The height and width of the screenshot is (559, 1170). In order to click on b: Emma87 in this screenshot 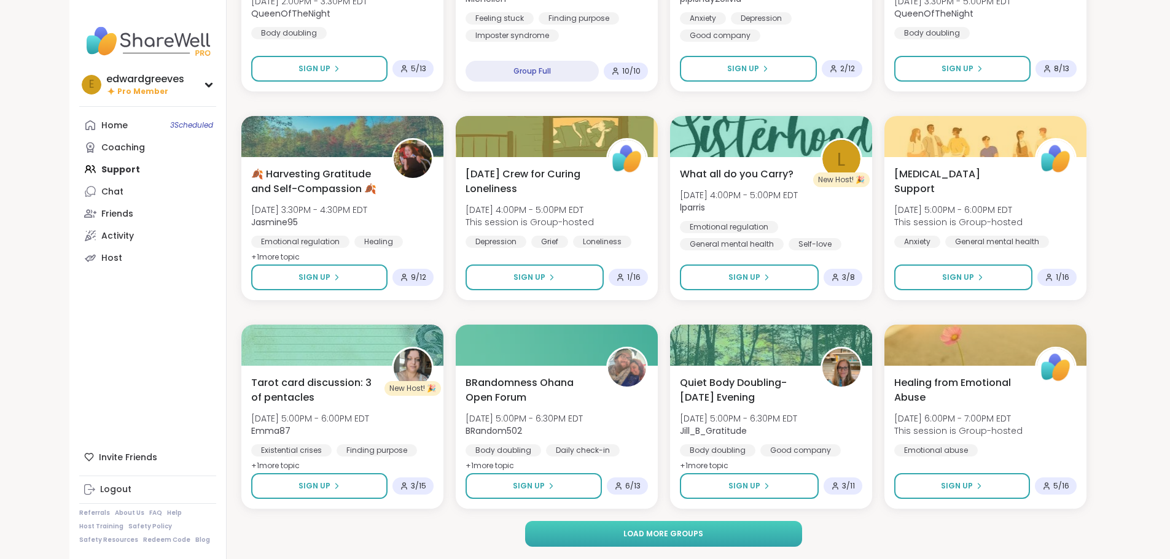, I will do `click(271, 431)`.